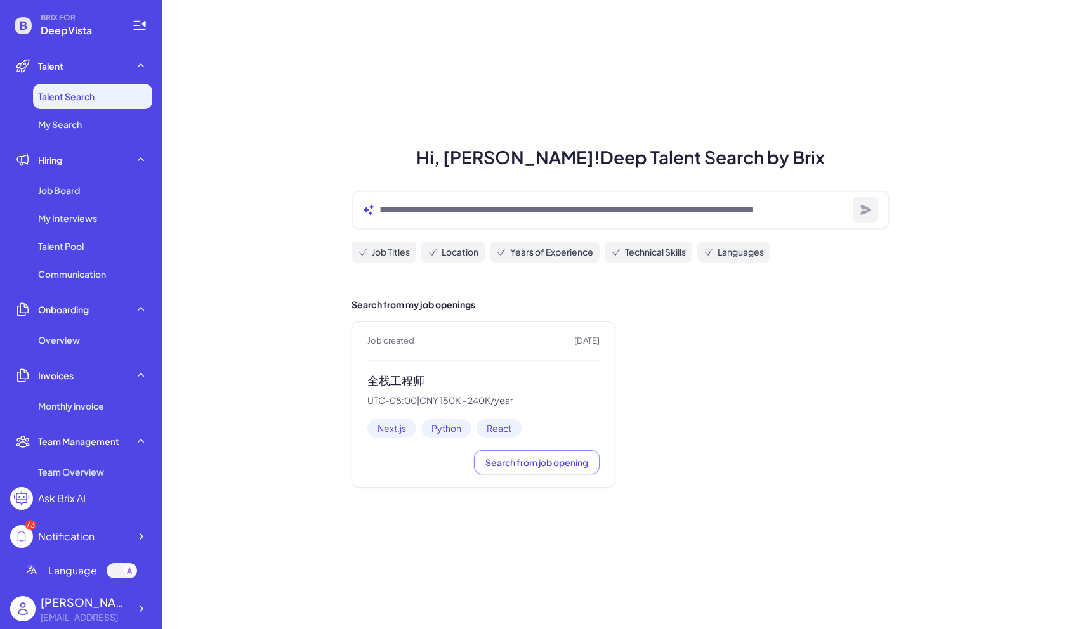 This screenshot has width=1078, height=629. Describe the element at coordinates (67, 218) in the screenshot. I see `span: My Interviews` at that location.